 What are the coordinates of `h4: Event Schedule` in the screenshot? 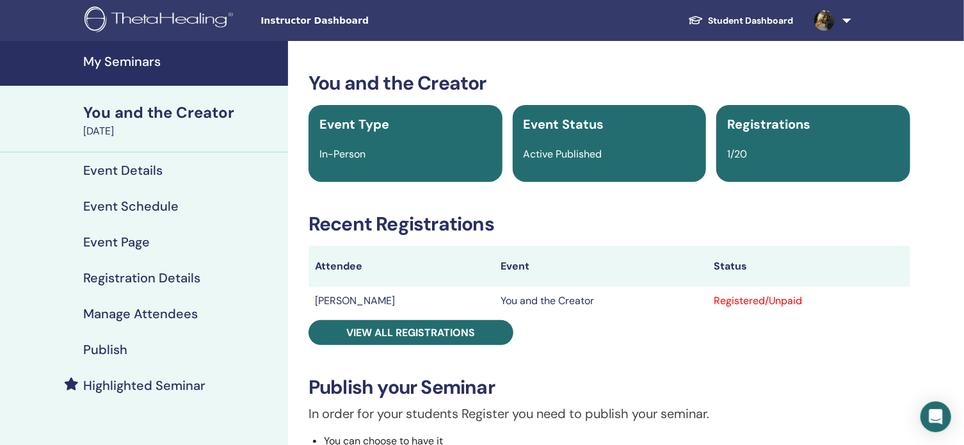 It's located at (131, 206).